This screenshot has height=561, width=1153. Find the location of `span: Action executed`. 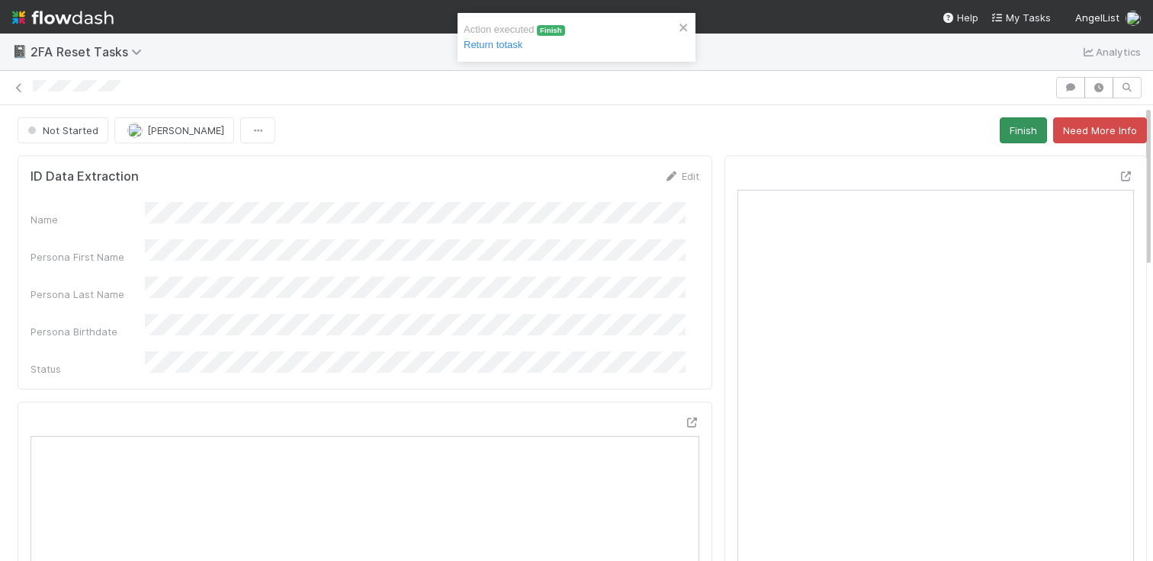

span: Action executed is located at coordinates (514, 37).